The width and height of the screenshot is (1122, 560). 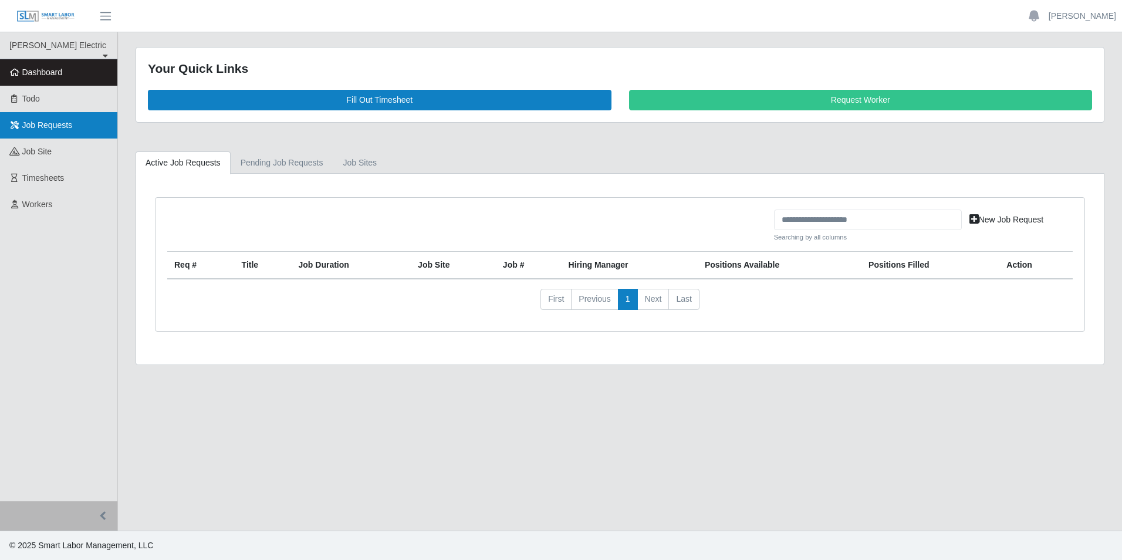 What do you see at coordinates (620, 69) in the screenshot?
I see `div: Your Quick Links` at bounding box center [620, 69].